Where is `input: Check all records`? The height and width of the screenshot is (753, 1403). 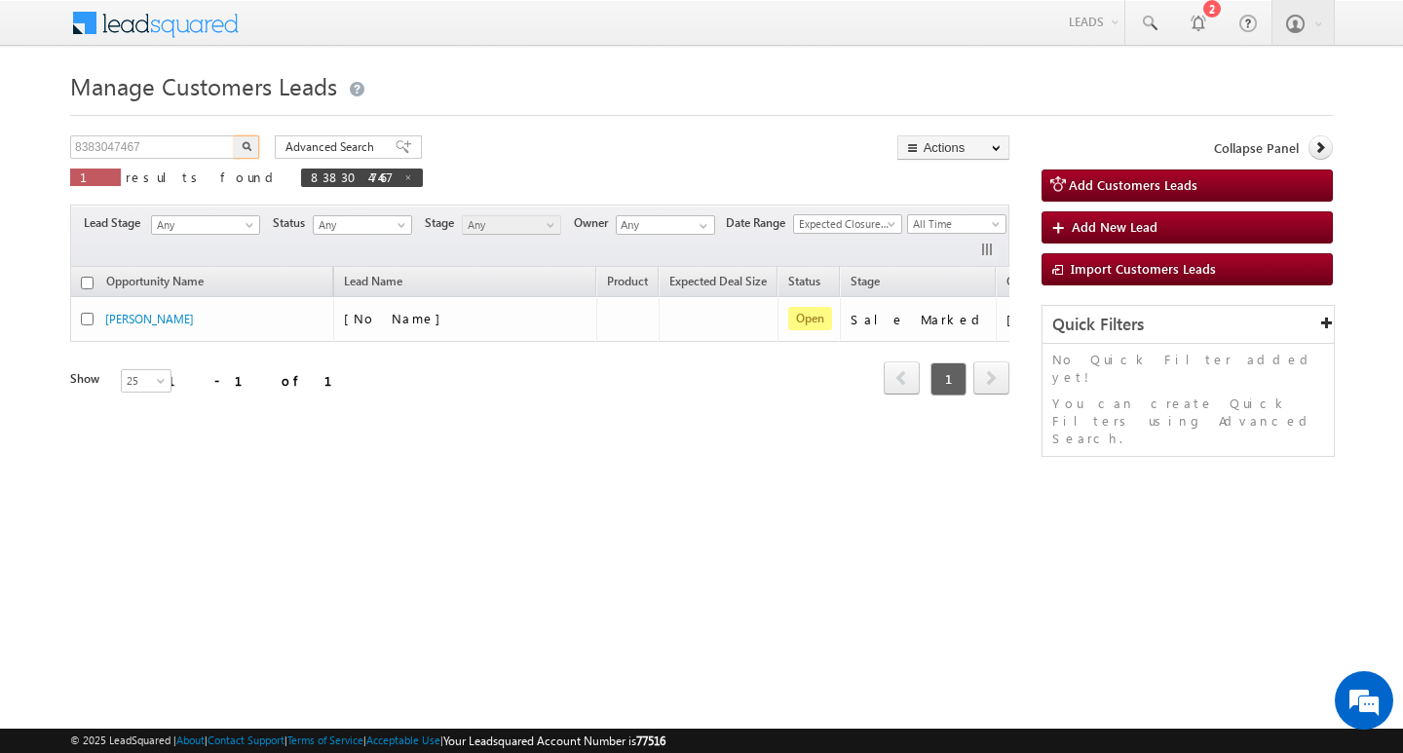 input: Check all records is located at coordinates (87, 282).